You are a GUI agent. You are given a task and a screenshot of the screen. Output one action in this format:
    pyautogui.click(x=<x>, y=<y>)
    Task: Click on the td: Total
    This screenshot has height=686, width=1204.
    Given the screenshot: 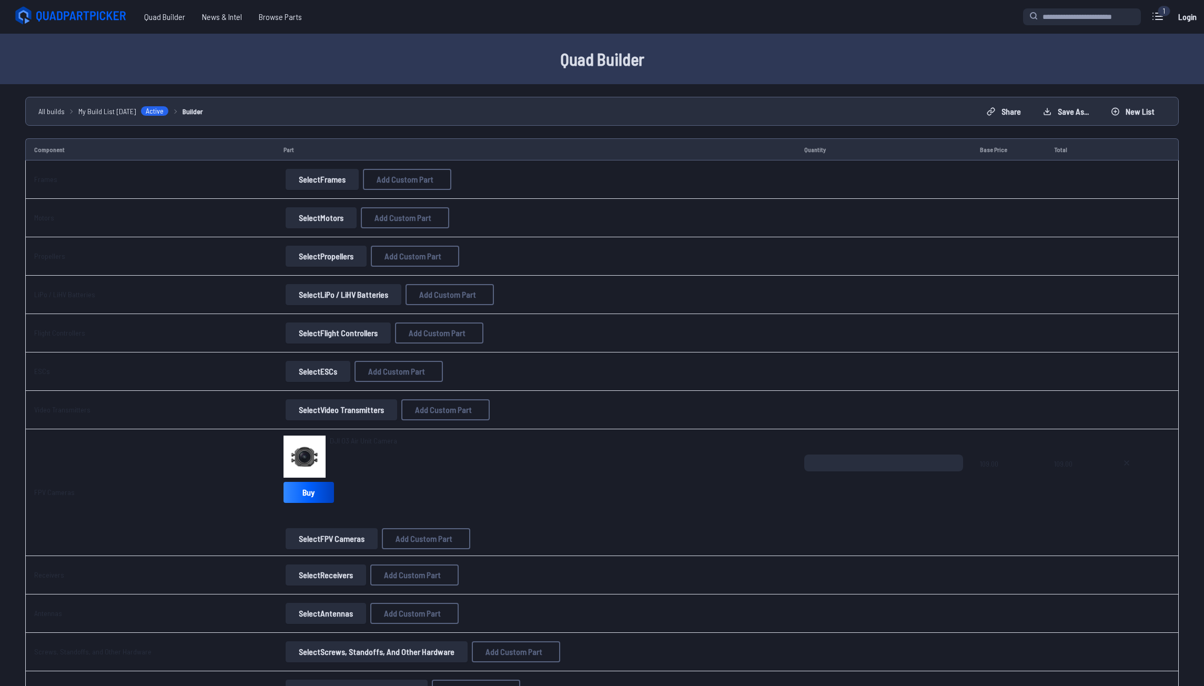 What is the action you would take?
    pyautogui.click(x=1075, y=149)
    